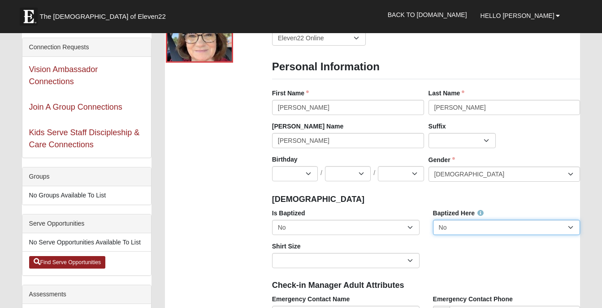 This screenshot has height=308, width=602. I want to click on a: Vision Ambassador Connections, so click(64, 75).